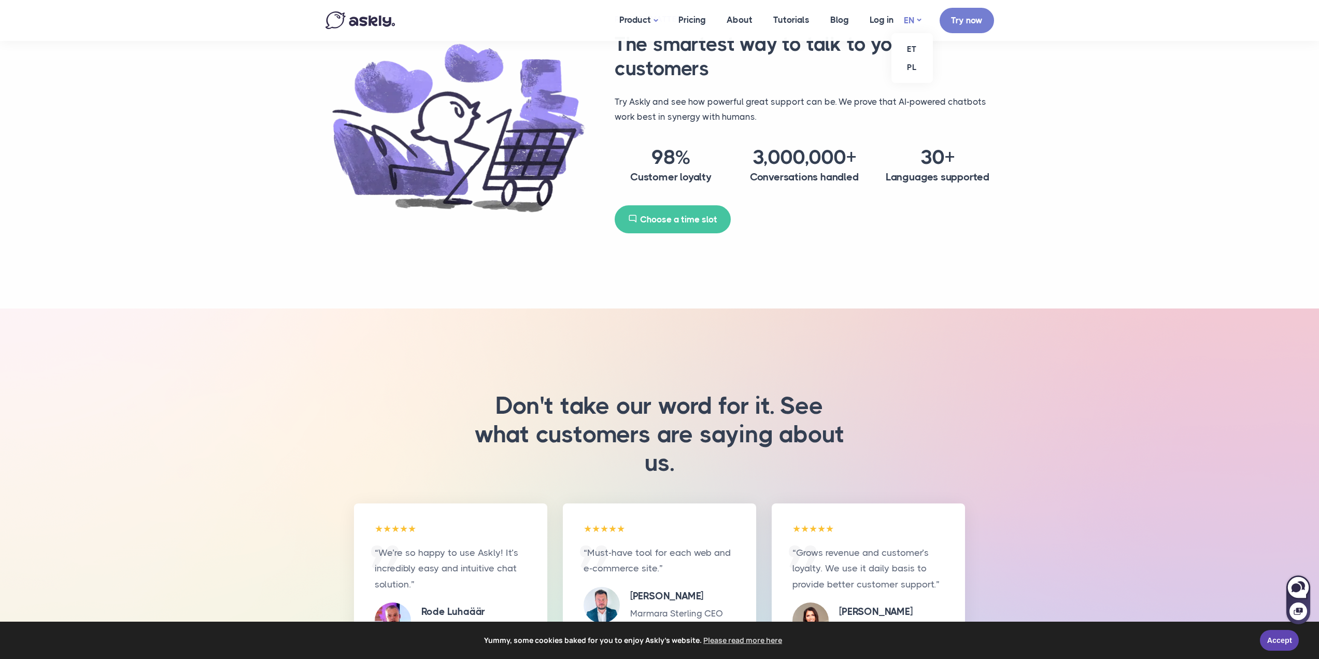  What do you see at coordinates (912, 20) in the screenshot?
I see `a: EN` at bounding box center [912, 20].